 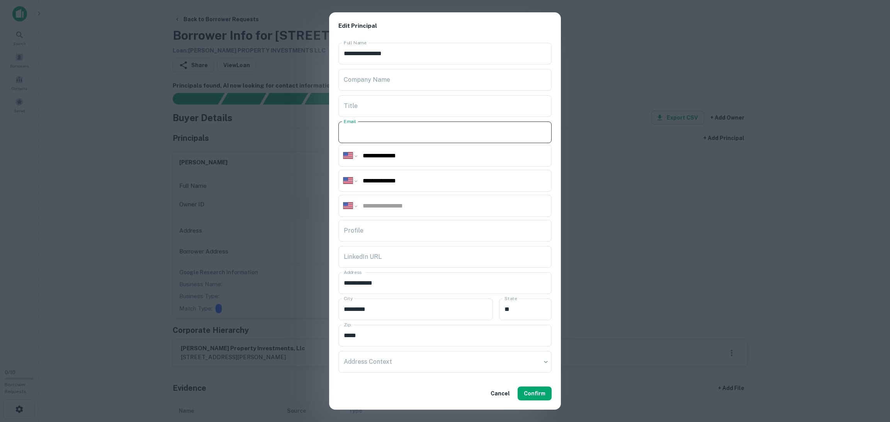 What do you see at coordinates (350, 121) in the screenshot?
I see `label: Email` at bounding box center [350, 121].